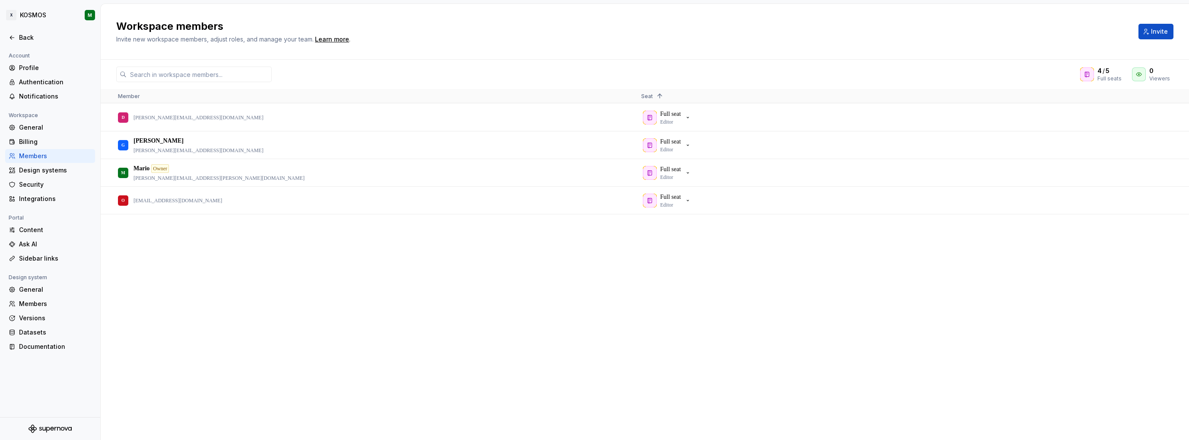 The image size is (1189, 440). What do you see at coordinates (50, 96) in the screenshot?
I see `a: Notifications` at bounding box center [50, 96].